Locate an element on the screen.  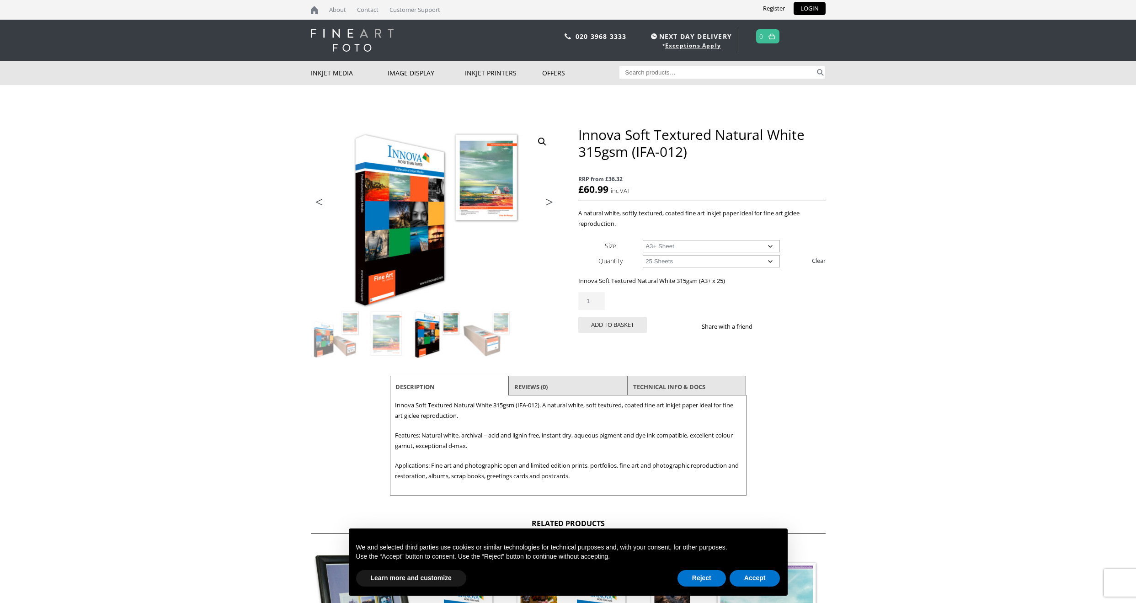
p: Features: Natural white, archival – acid and lignin free, instant dry, aqueous pigment and dye in... is located at coordinates (568, 441).